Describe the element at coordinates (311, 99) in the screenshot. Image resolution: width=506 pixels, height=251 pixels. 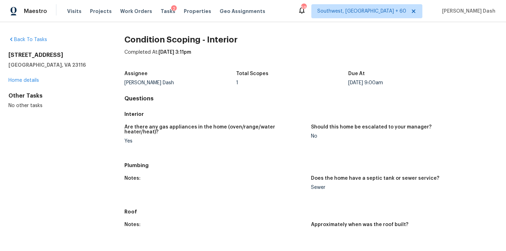
I see `h4: Questions` at that location.